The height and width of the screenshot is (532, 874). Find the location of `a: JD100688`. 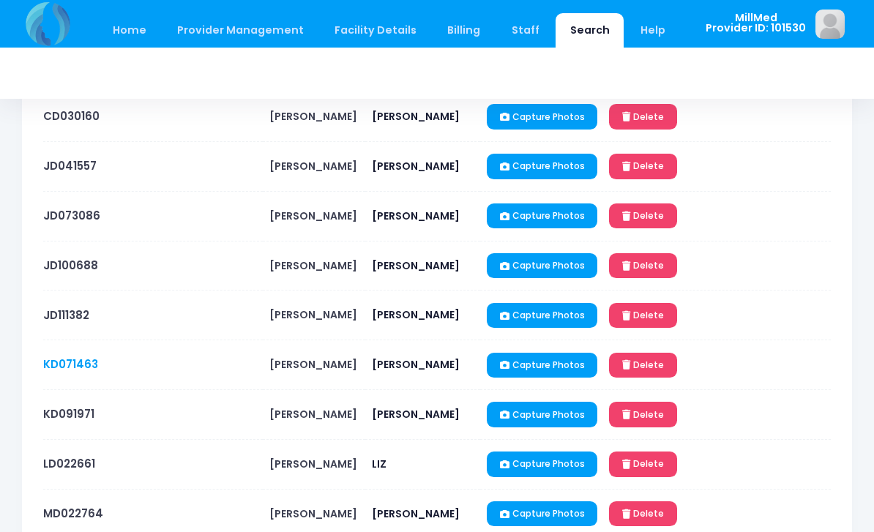

a: JD100688 is located at coordinates (70, 265).